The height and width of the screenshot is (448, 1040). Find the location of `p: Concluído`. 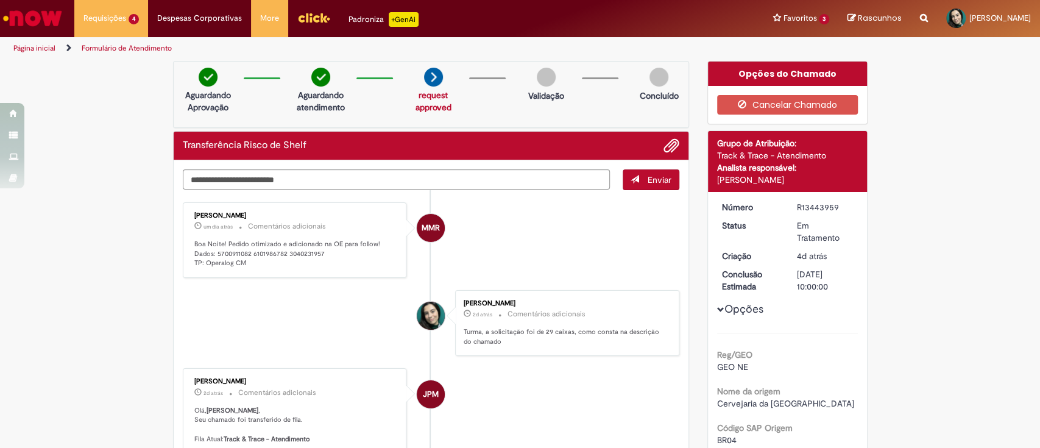

p: Concluído is located at coordinates (658, 96).